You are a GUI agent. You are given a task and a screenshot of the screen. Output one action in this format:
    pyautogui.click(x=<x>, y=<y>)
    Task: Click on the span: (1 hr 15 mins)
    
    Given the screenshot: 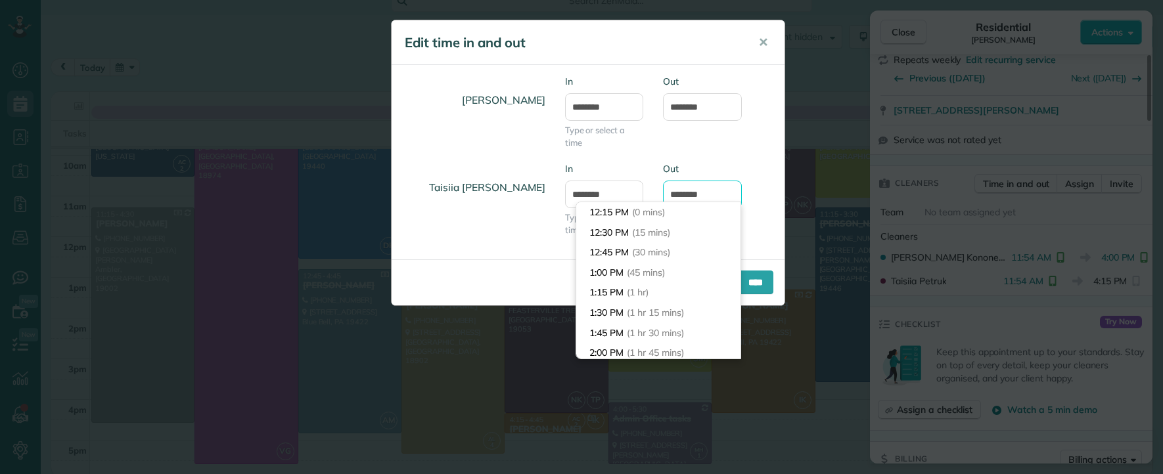 What is the action you would take?
    pyautogui.click(x=655, y=313)
    